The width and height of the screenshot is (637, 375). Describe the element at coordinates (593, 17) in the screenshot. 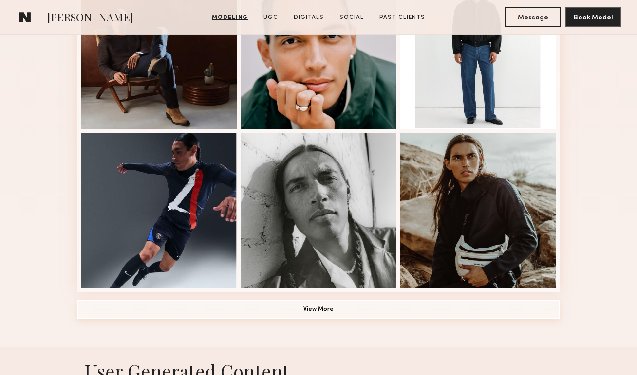

I see `button: Book Model` at that location.